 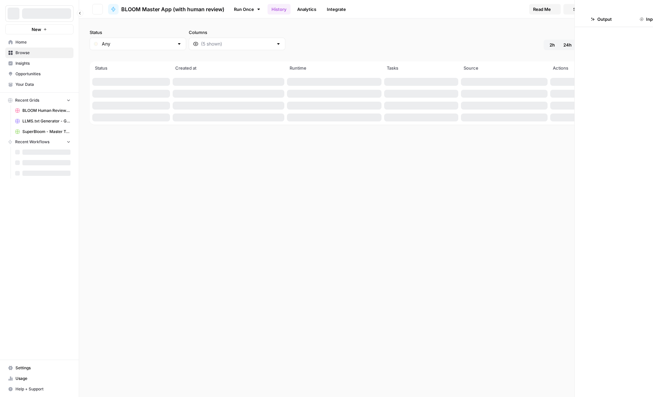 I want to click on th: Tasks, so click(x=421, y=69).